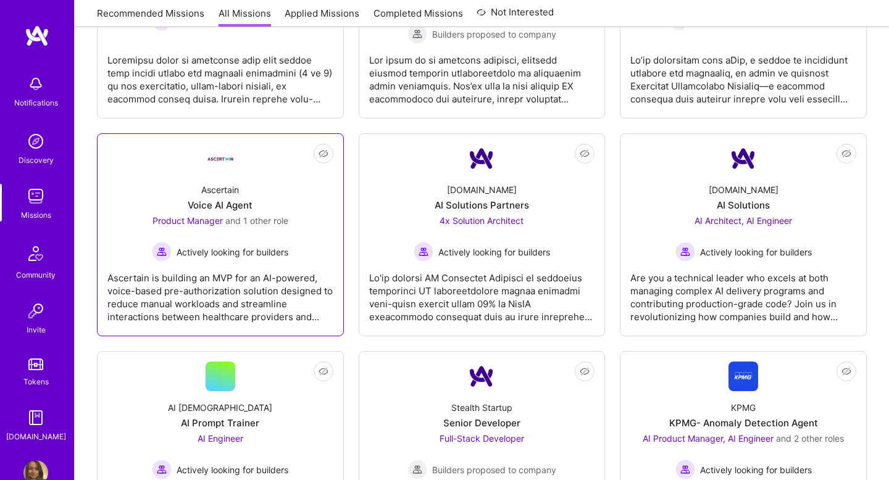  I want to click on div: Missions, so click(36, 215).